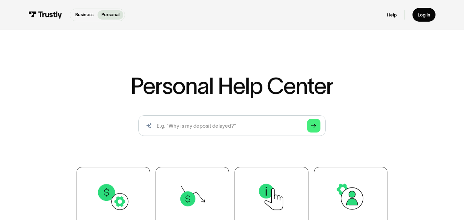 This screenshot has width=464, height=220. I want to click on div: Log in, so click(424, 15).